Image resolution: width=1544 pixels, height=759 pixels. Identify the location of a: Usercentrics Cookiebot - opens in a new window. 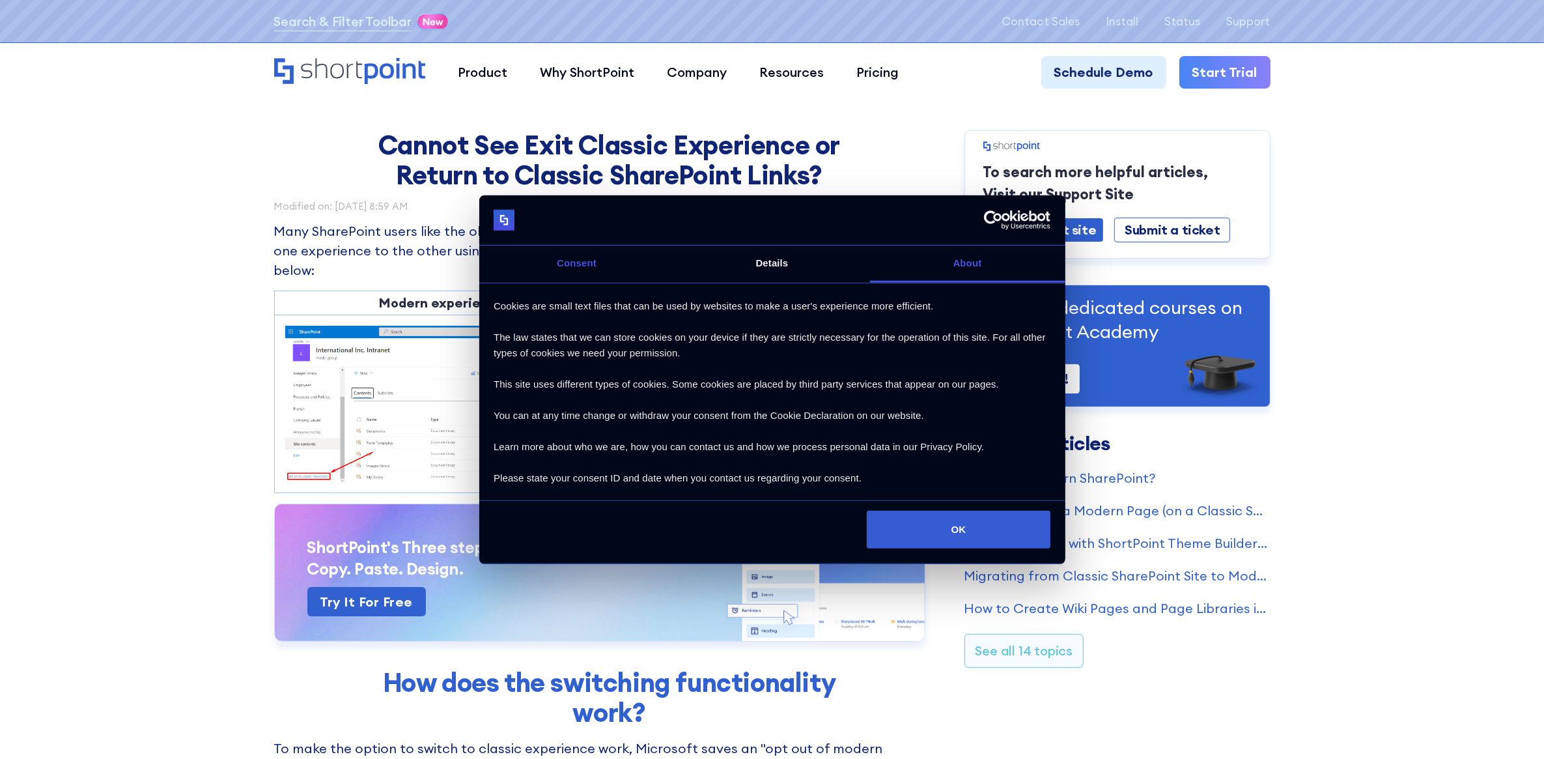
(993, 220).